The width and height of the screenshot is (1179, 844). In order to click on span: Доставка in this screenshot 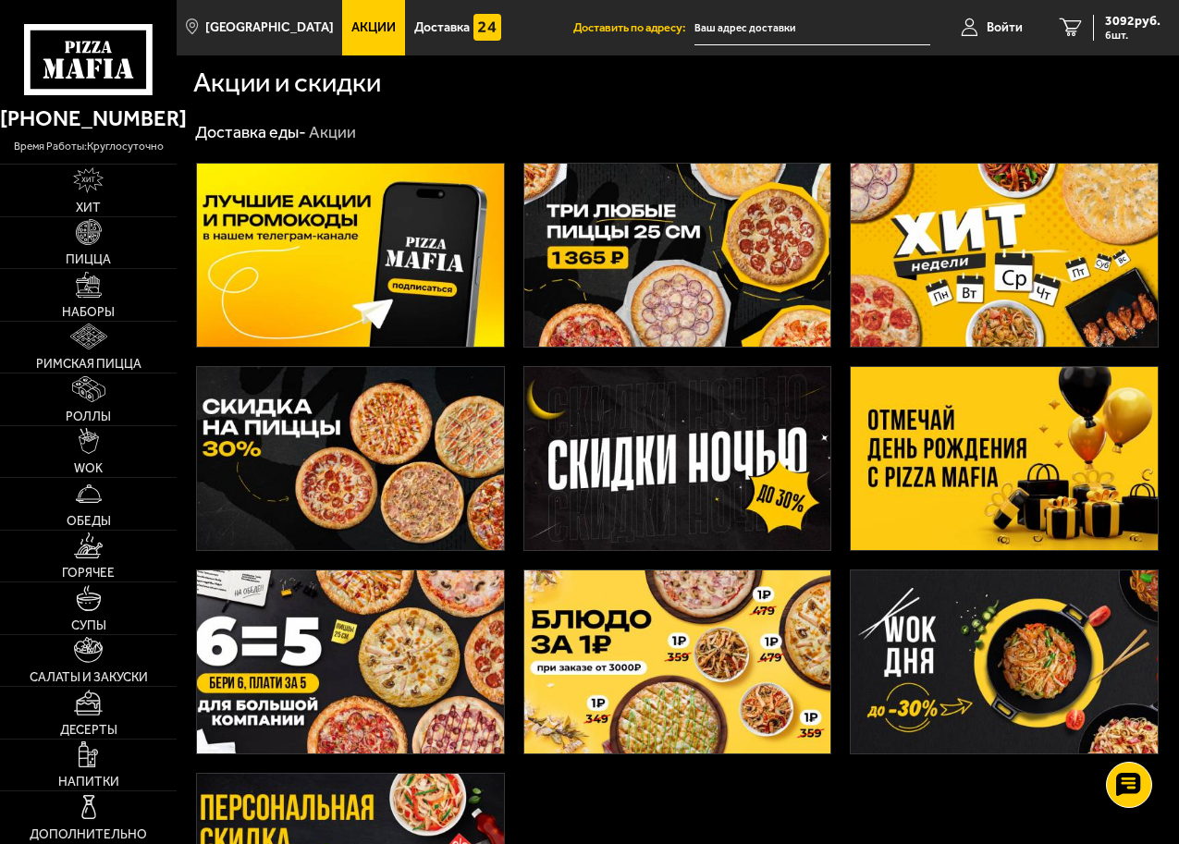, I will do `click(442, 28)`.